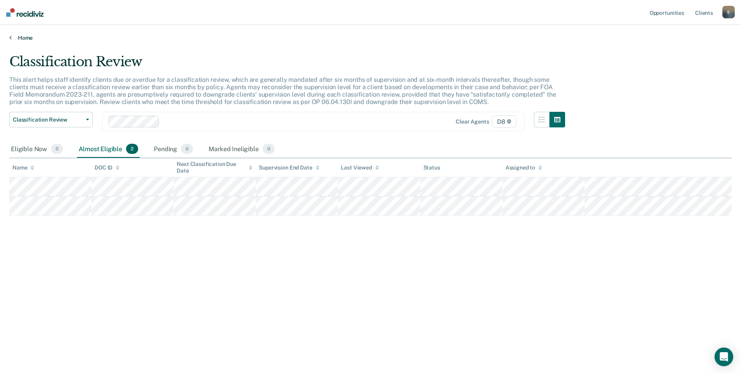 Image resolution: width=741 pixels, height=374 pixels. Describe the element at coordinates (432, 167) in the screenshot. I see `div: Status` at that location.